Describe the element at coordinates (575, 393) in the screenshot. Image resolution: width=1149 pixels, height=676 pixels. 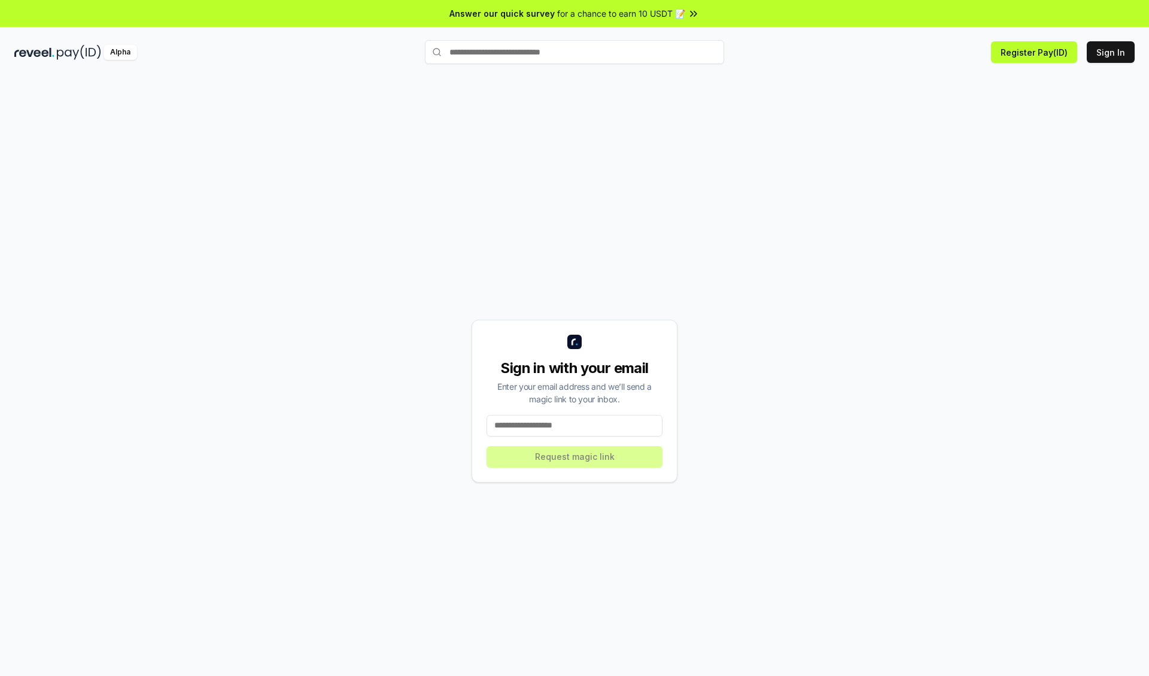
I see `div: Enter your email address and we’ll send a magic link to your inbox.` at that location.